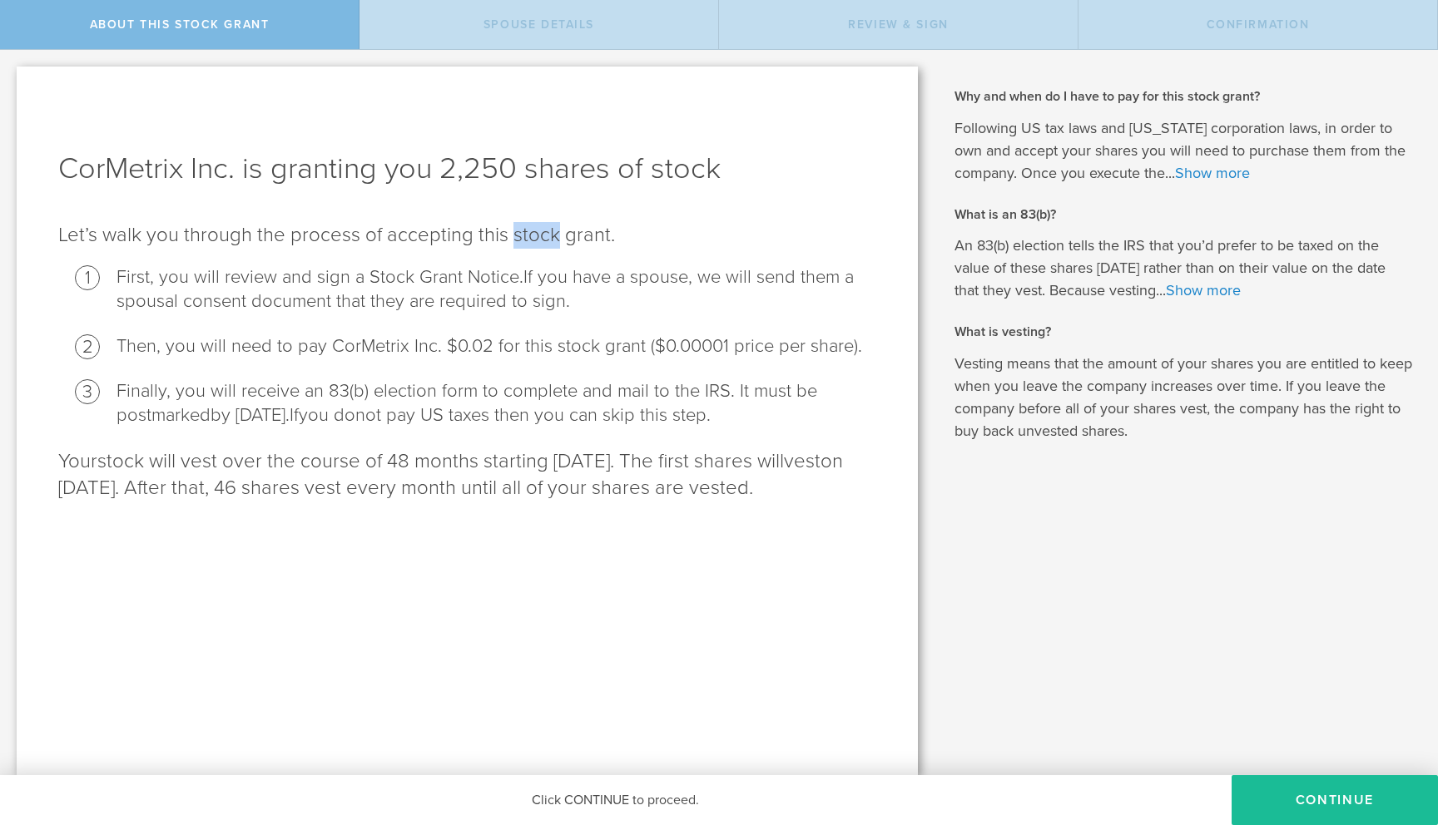 Image resolution: width=1438 pixels, height=825 pixels. Describe the element at coordinates (1258, 24) in the screenshot. I see `span: Confirmation` at that location.